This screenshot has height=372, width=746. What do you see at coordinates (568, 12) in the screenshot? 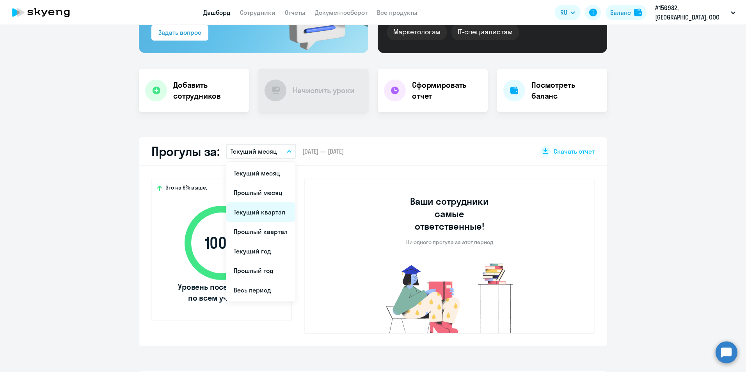
I see `button: RU` at bounding box center [568, 12].